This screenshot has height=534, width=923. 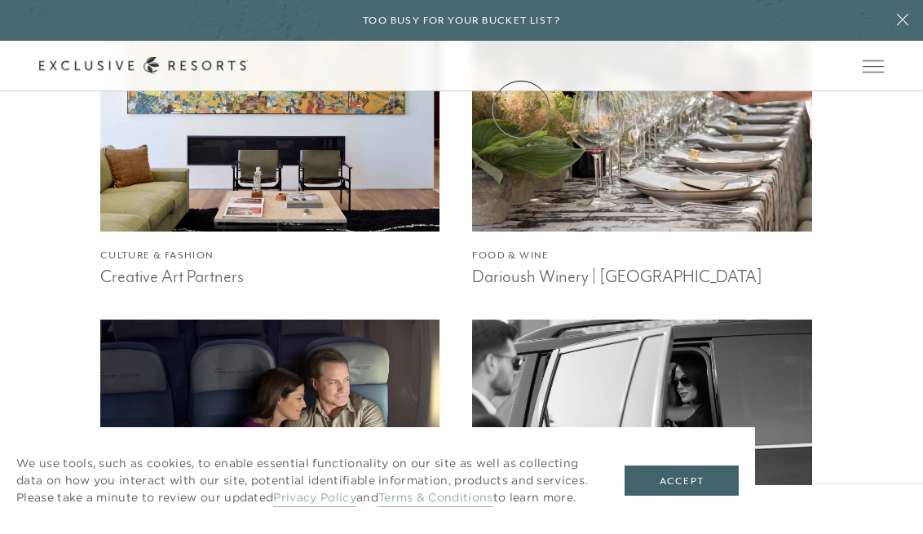 What do you see at coordinates (270, 154) in the screenshot?
I see `article: Learn More About Creative Art Partners` at bounding box center [270, 154].